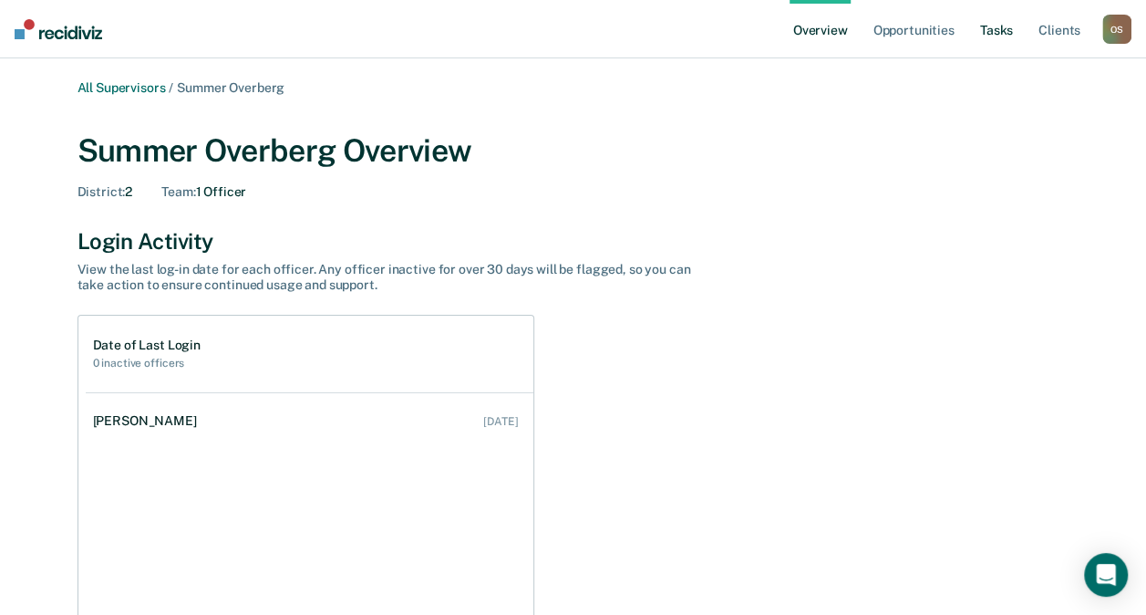 Image resolution: width=1146 pixels, height=615 pixels. Describe the element at coordinates (574, 150) in the screenshot. I see `div: Summer Overberg Overview` at that location.